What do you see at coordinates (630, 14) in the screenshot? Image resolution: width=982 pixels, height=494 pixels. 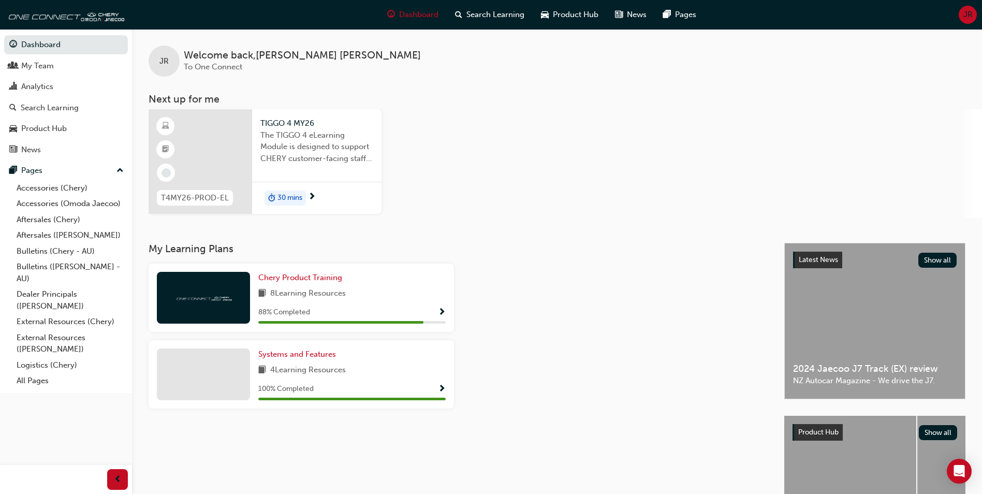 I see `a: news-iconNews` at bounding box center [630, 14].